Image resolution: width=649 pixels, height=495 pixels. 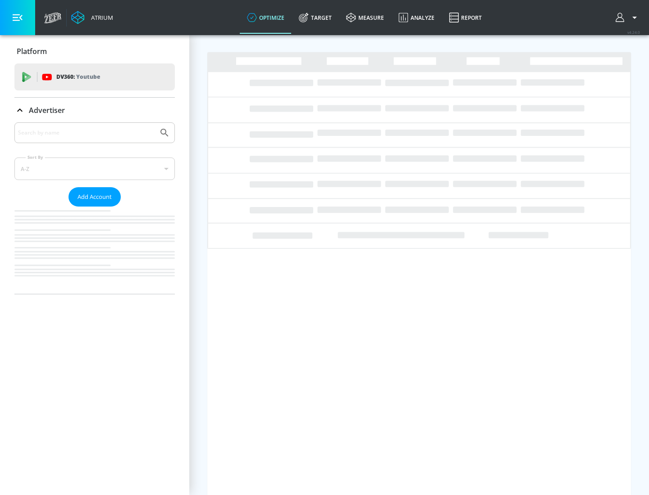 What do you see at coordinates (88, 77) in the screenshot?
I see `p: Youtube` at bounding box center [88, 77].